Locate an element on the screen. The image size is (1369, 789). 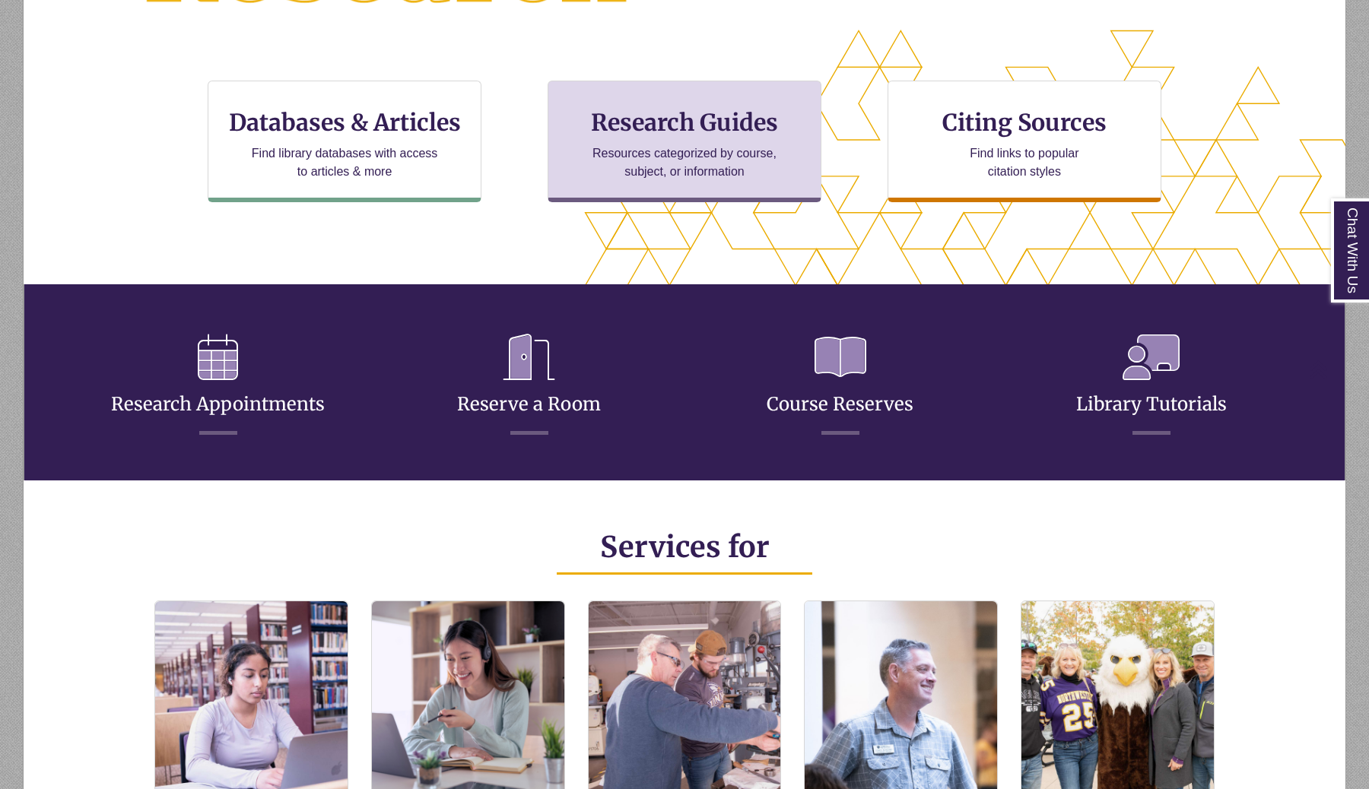
p: Find links to popular citation styles is located at coordinates (1024, 163).